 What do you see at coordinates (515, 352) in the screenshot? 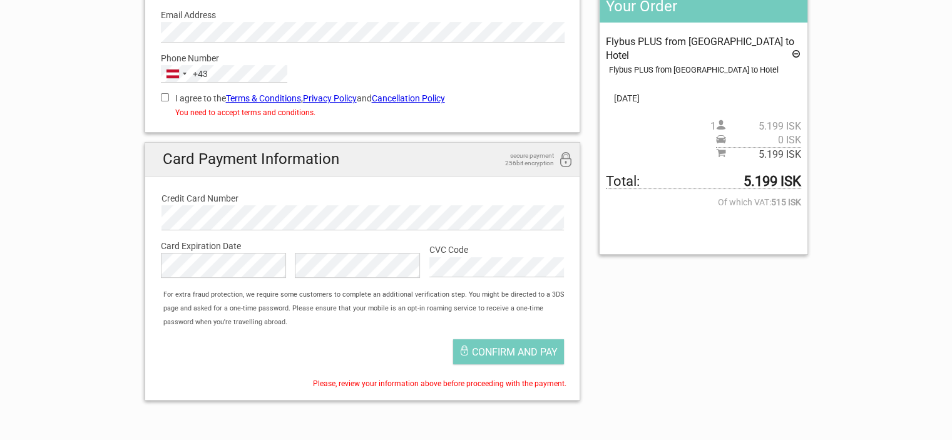
I see `span: Confirm and pay` at bounding box center [515, 352].